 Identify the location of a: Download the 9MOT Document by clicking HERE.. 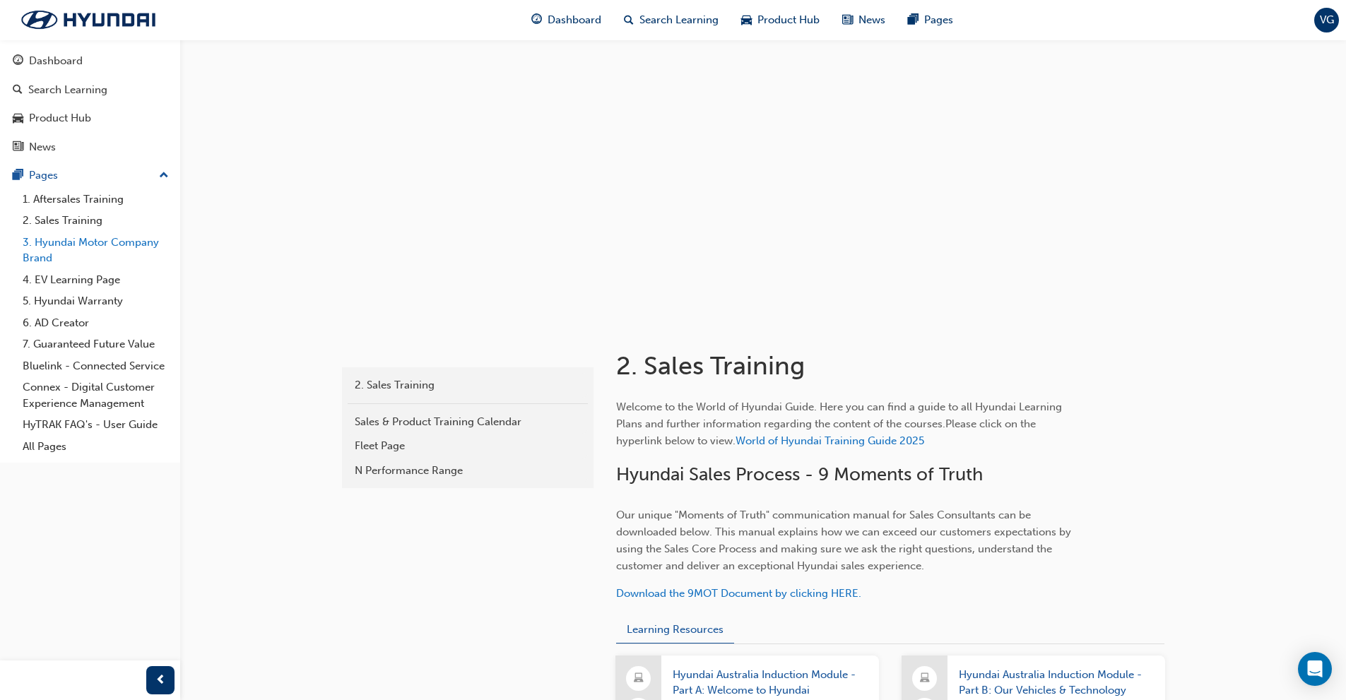
(739, 594).